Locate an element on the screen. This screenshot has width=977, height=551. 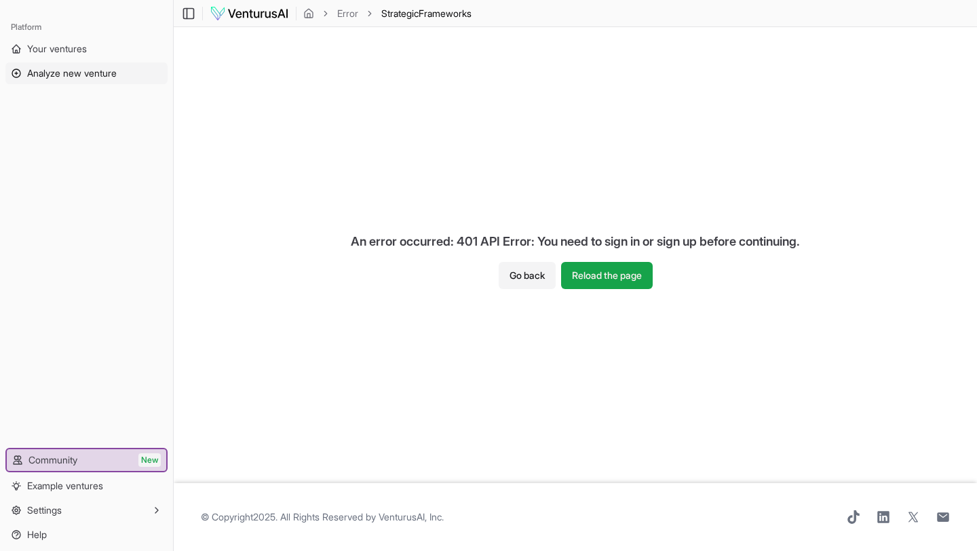
span: Help is located at coordinates (37, 534).